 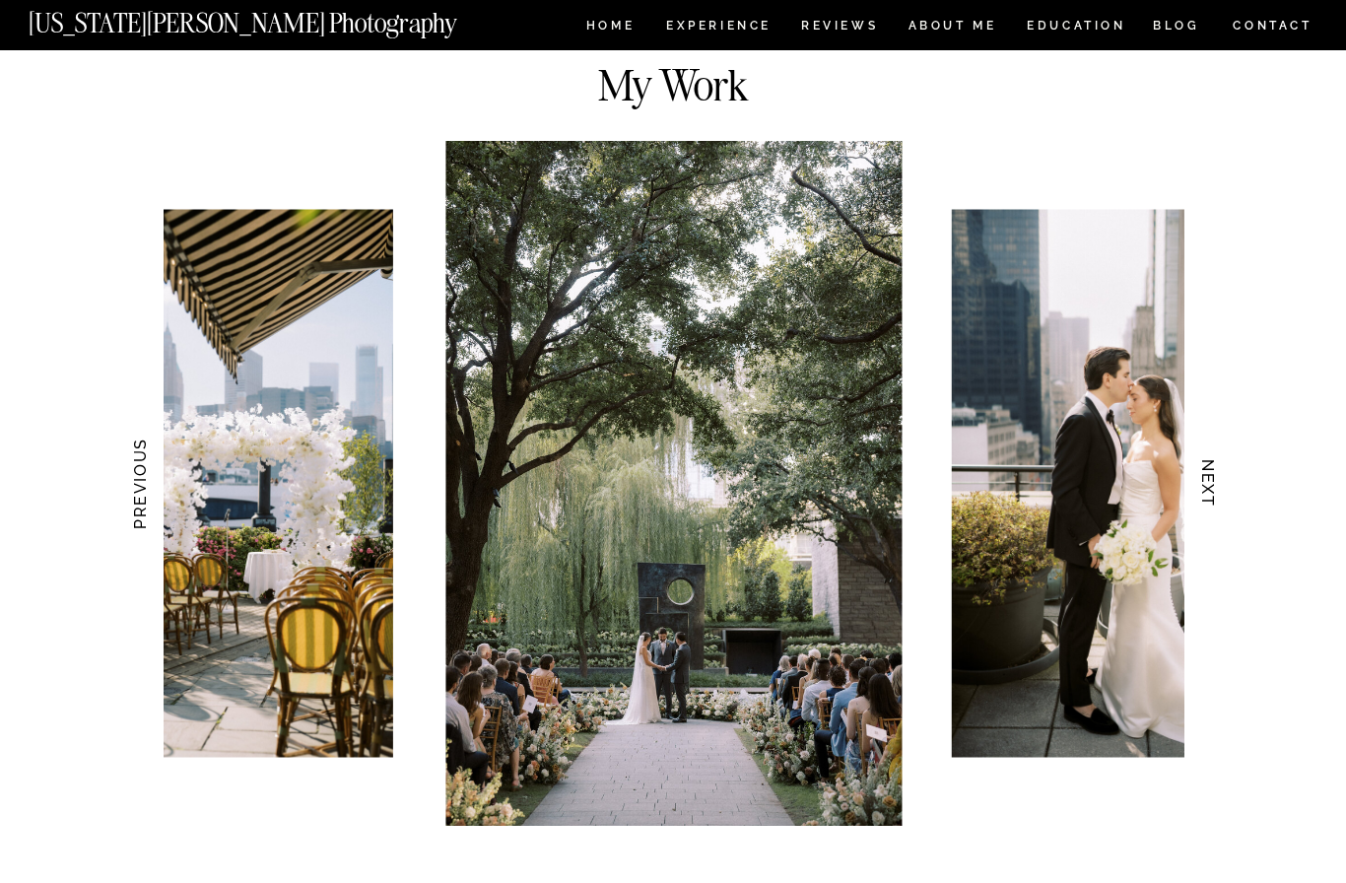 I want to click on a: BLOG, so click(x=1177, y=28).